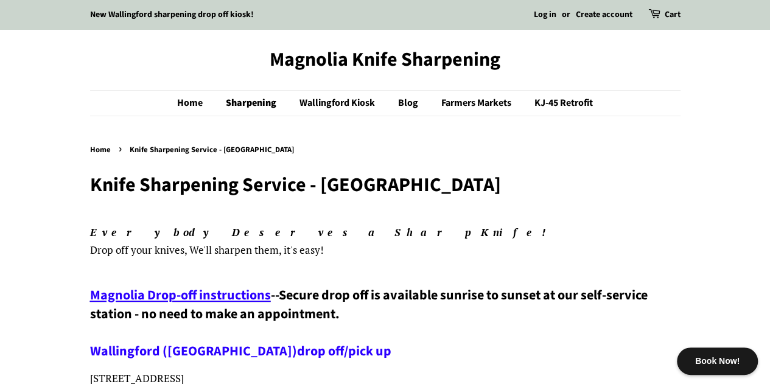 Image resolution: width=770 pixels, height=384 pixels. I want to click on a: Farmers Markets, so click(478, 103).